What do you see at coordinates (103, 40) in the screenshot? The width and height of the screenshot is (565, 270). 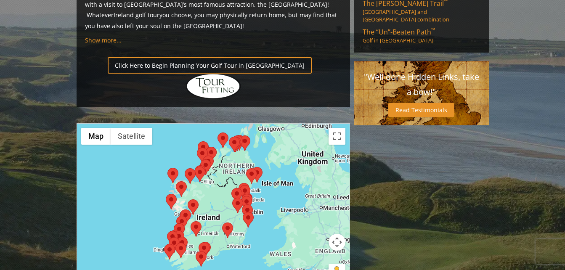 I see `span: Show more...` at bounding box center [103, 40].